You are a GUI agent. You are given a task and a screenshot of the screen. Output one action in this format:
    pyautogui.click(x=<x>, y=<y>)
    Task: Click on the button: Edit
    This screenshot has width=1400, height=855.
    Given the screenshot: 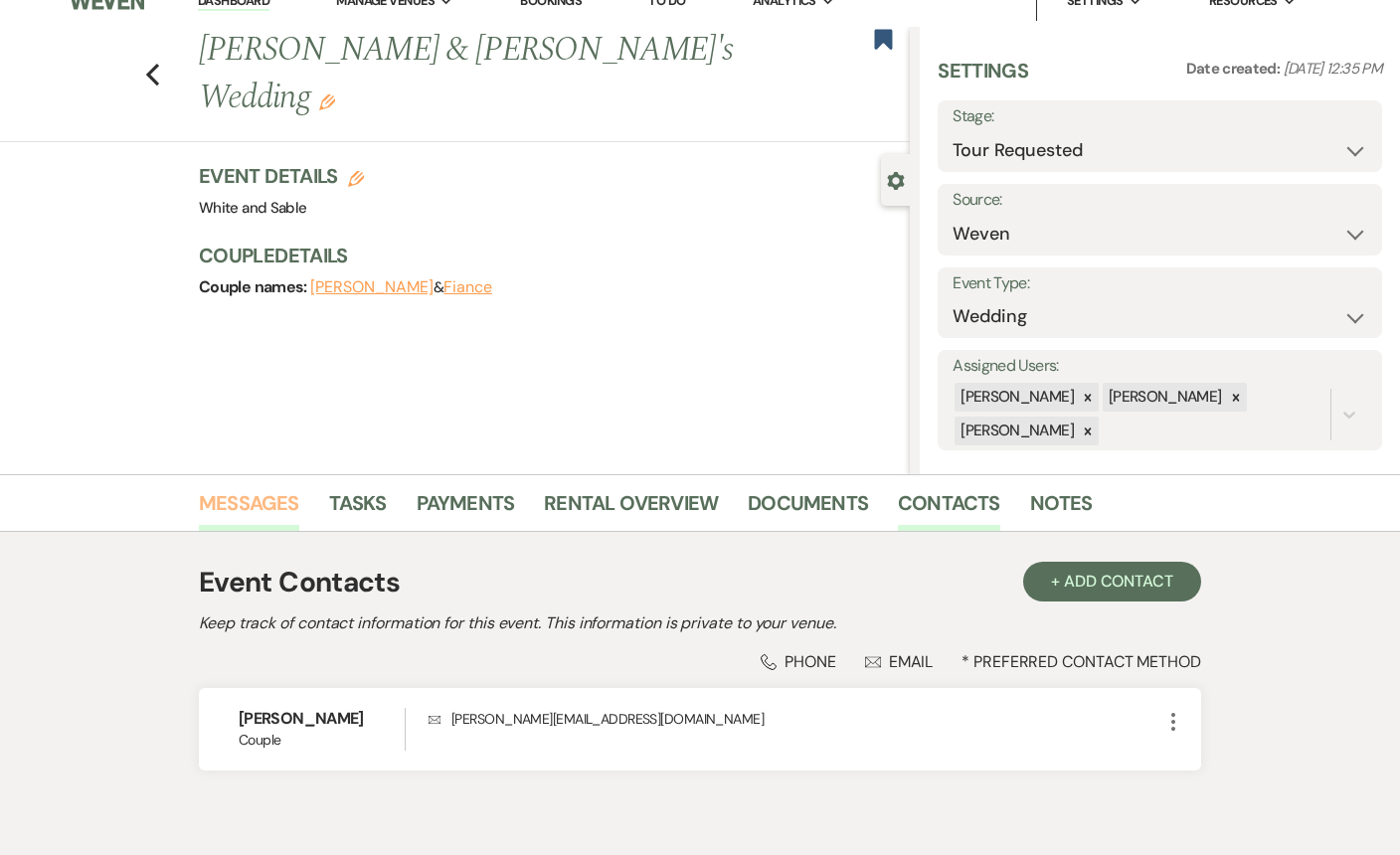 What is the action you would take?
    pyautogui.click(x=327, y=102)
    